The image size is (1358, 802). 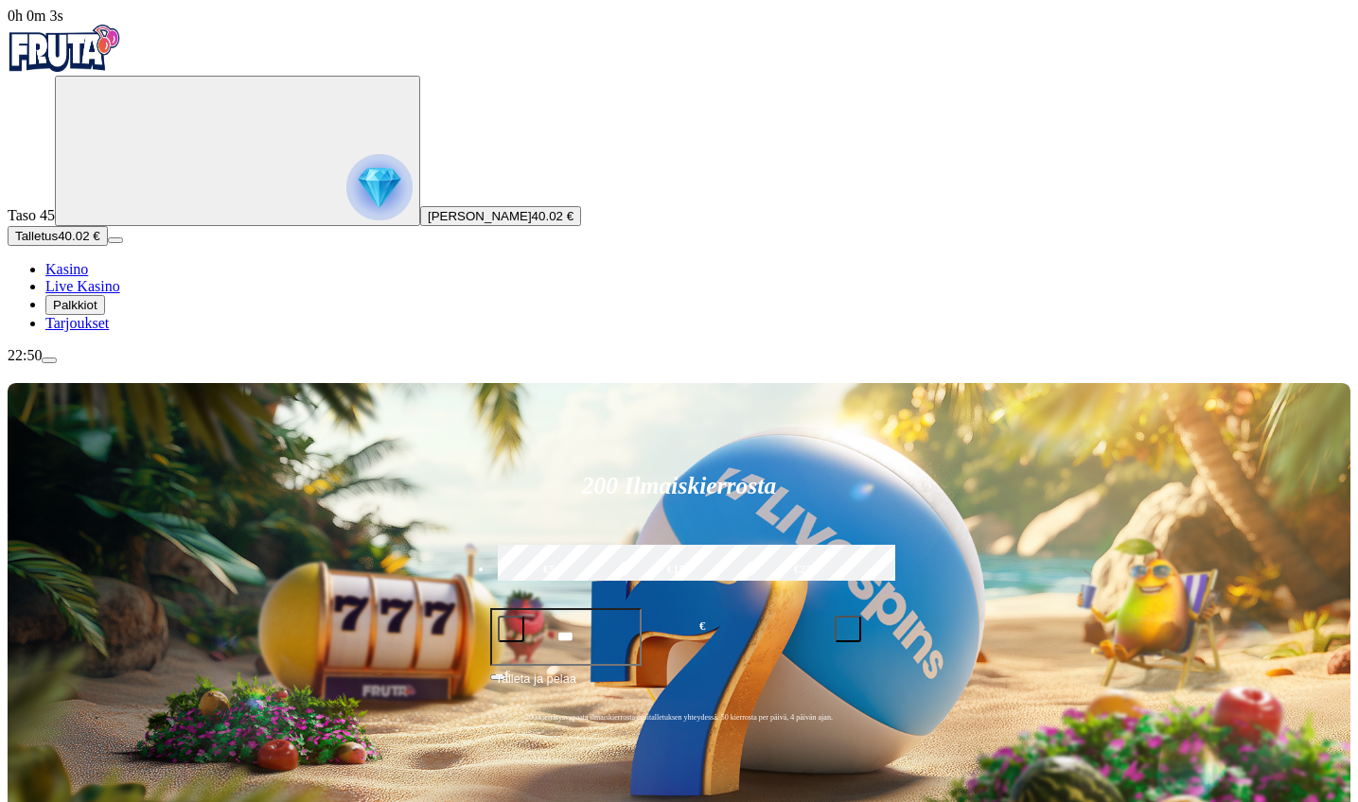 I want to click on button: Talleta ja pelaa, so click(x=679, y=687).